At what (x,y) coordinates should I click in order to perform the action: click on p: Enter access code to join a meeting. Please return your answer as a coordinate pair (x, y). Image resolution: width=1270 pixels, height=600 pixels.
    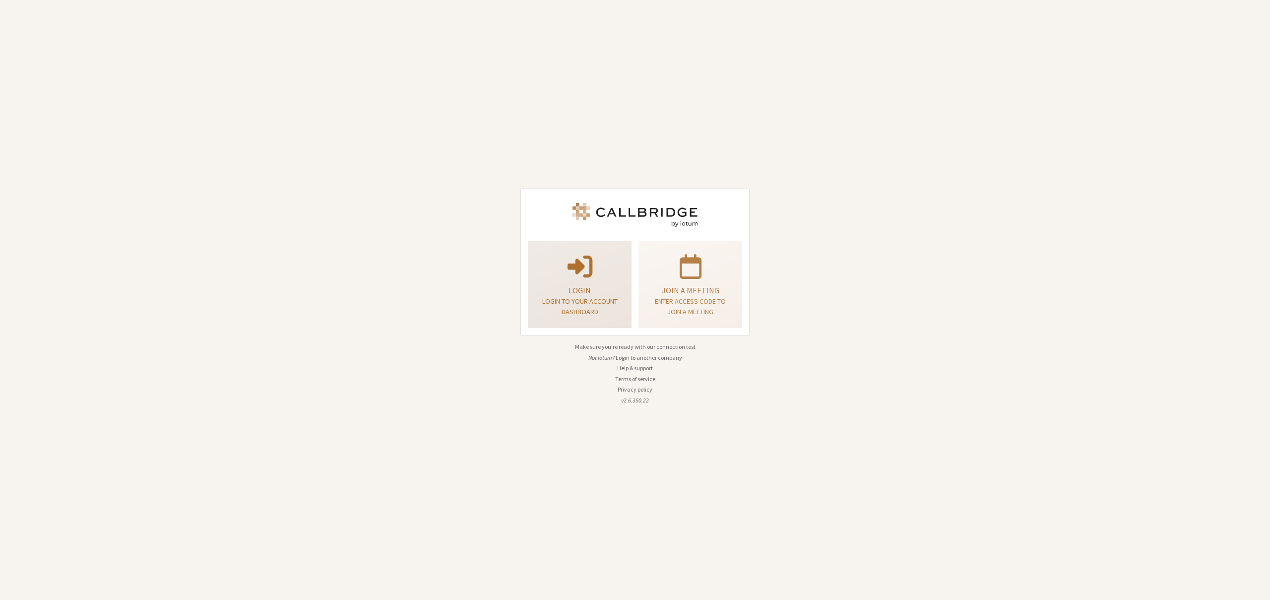
    Looking at the image, I should click on (690, 306).